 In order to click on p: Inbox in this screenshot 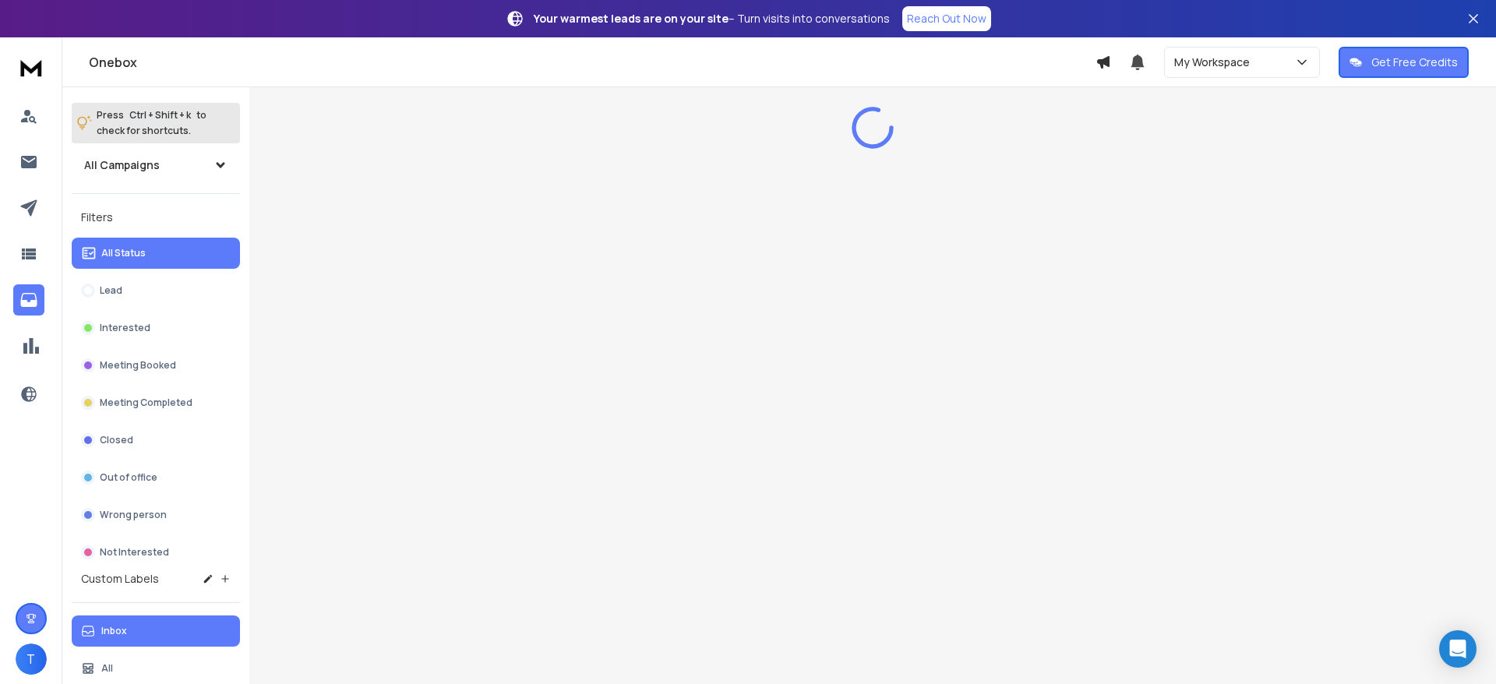, I will do `click(114, 631)`.